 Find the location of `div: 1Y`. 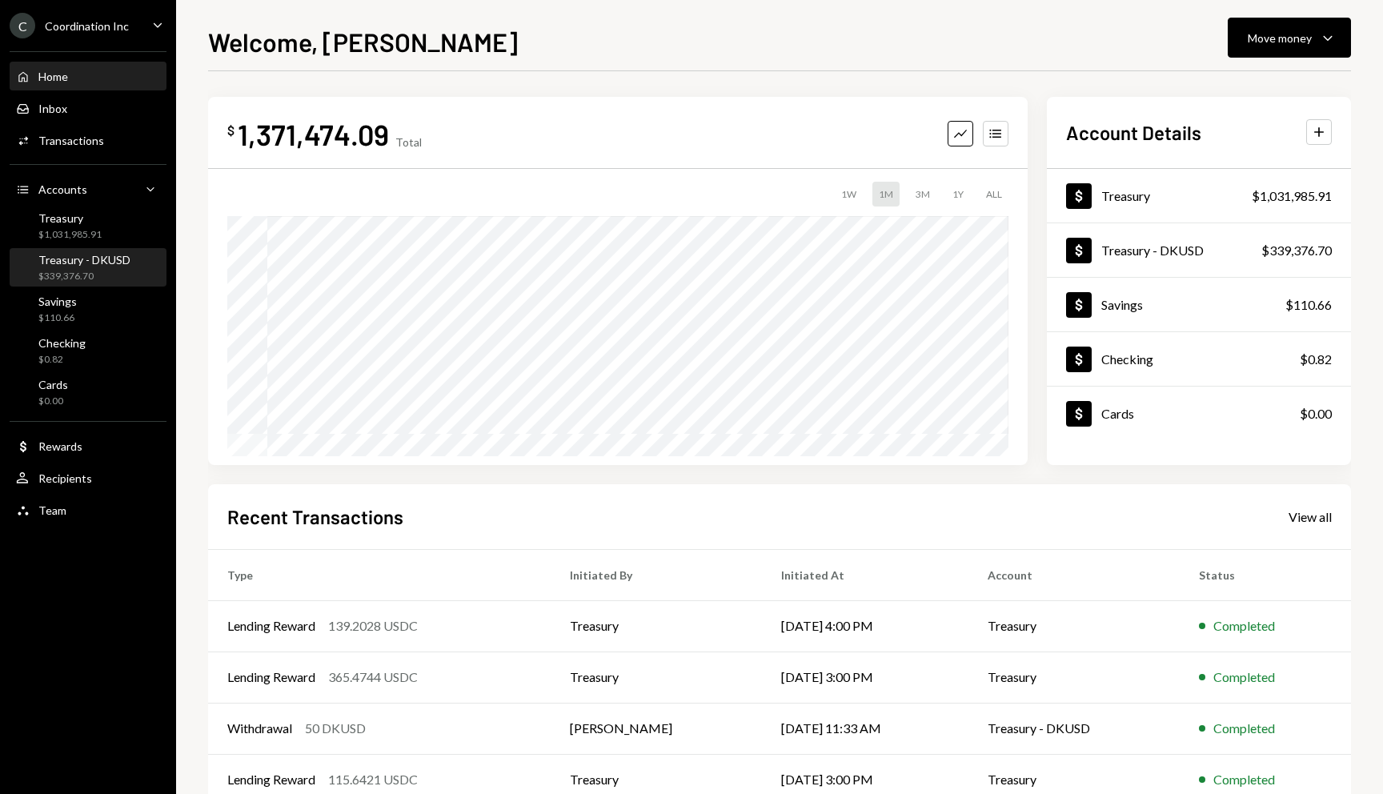

div: 1Y is located at coordinates (958, 194).